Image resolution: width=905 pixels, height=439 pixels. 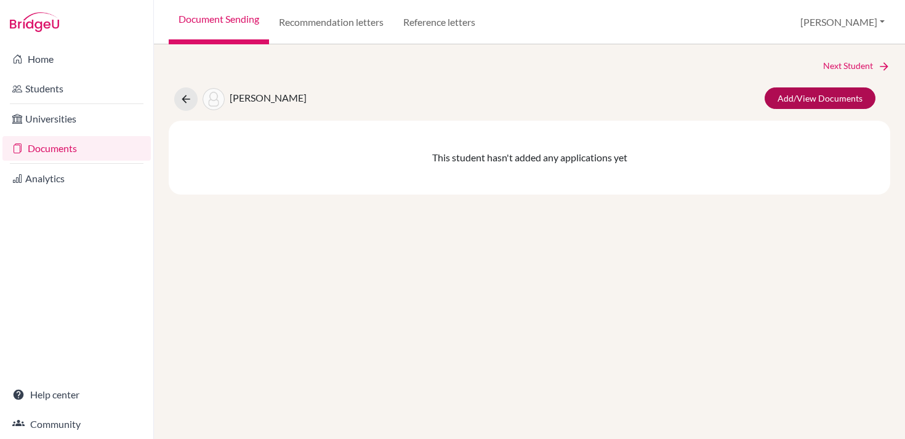 What do you see at coordinates (76, 178) in the screenshot?
I see `a: Analytics` at bounding box center [76, 178].